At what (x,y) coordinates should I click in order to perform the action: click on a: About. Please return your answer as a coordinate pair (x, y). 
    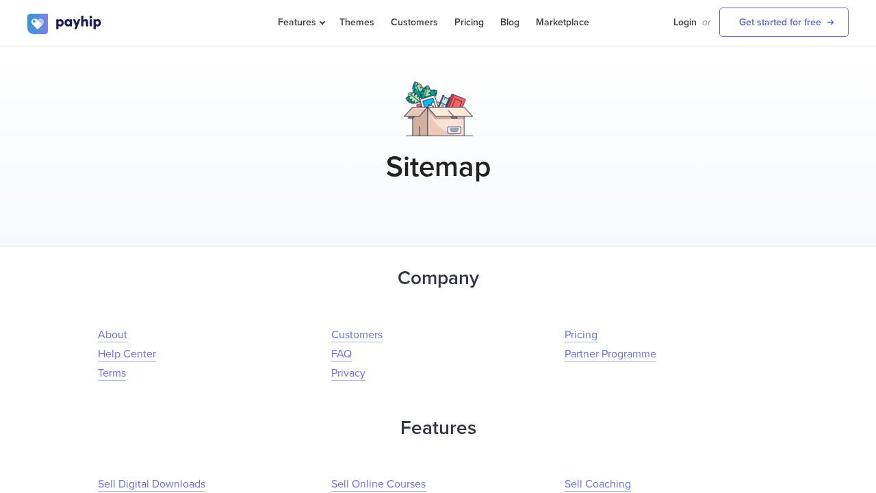
    Looking at the image, I should click on (112, 335).